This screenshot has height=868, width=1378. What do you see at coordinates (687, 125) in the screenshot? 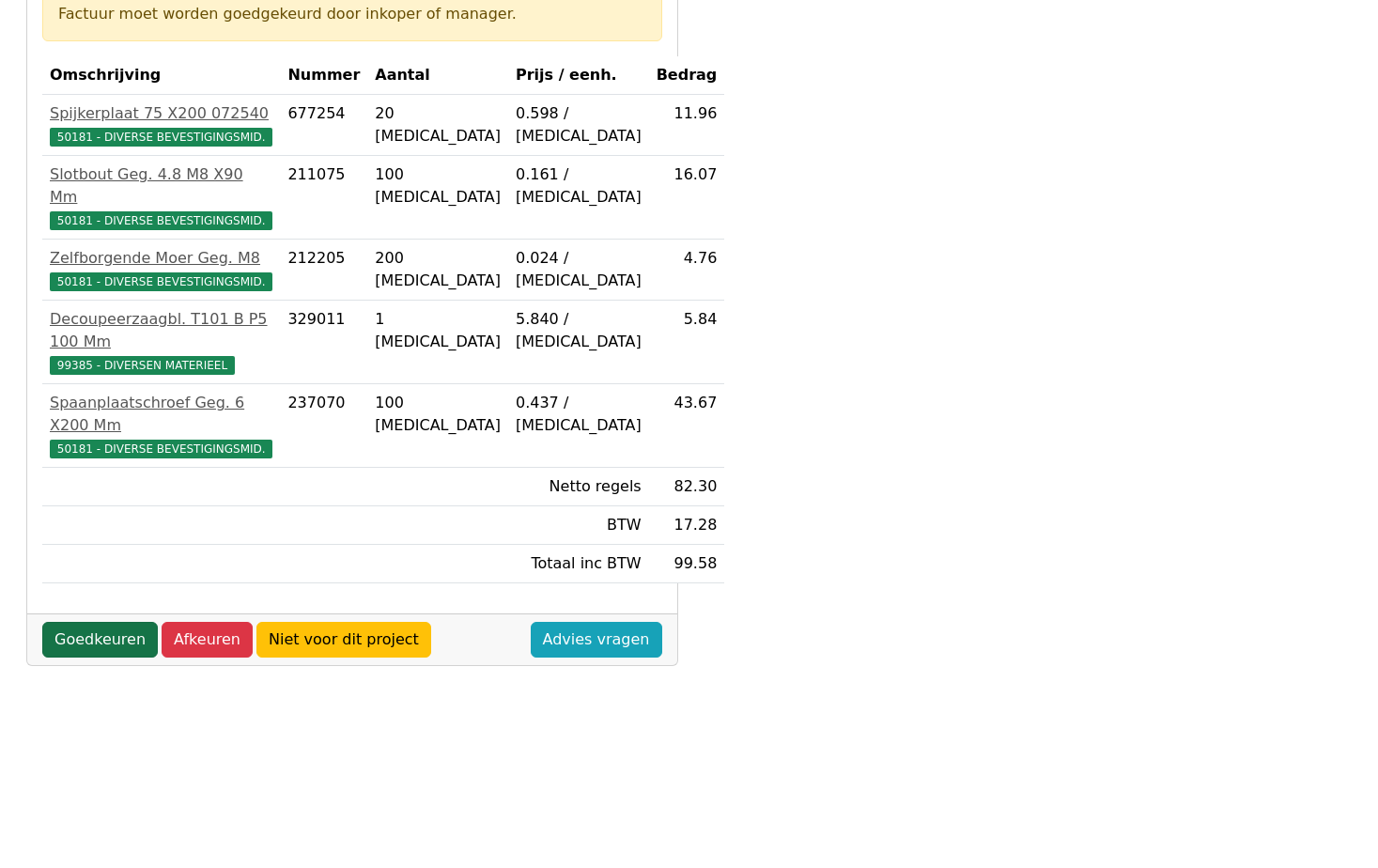
I see `td: 11.96` at bounding box center [687, 125].